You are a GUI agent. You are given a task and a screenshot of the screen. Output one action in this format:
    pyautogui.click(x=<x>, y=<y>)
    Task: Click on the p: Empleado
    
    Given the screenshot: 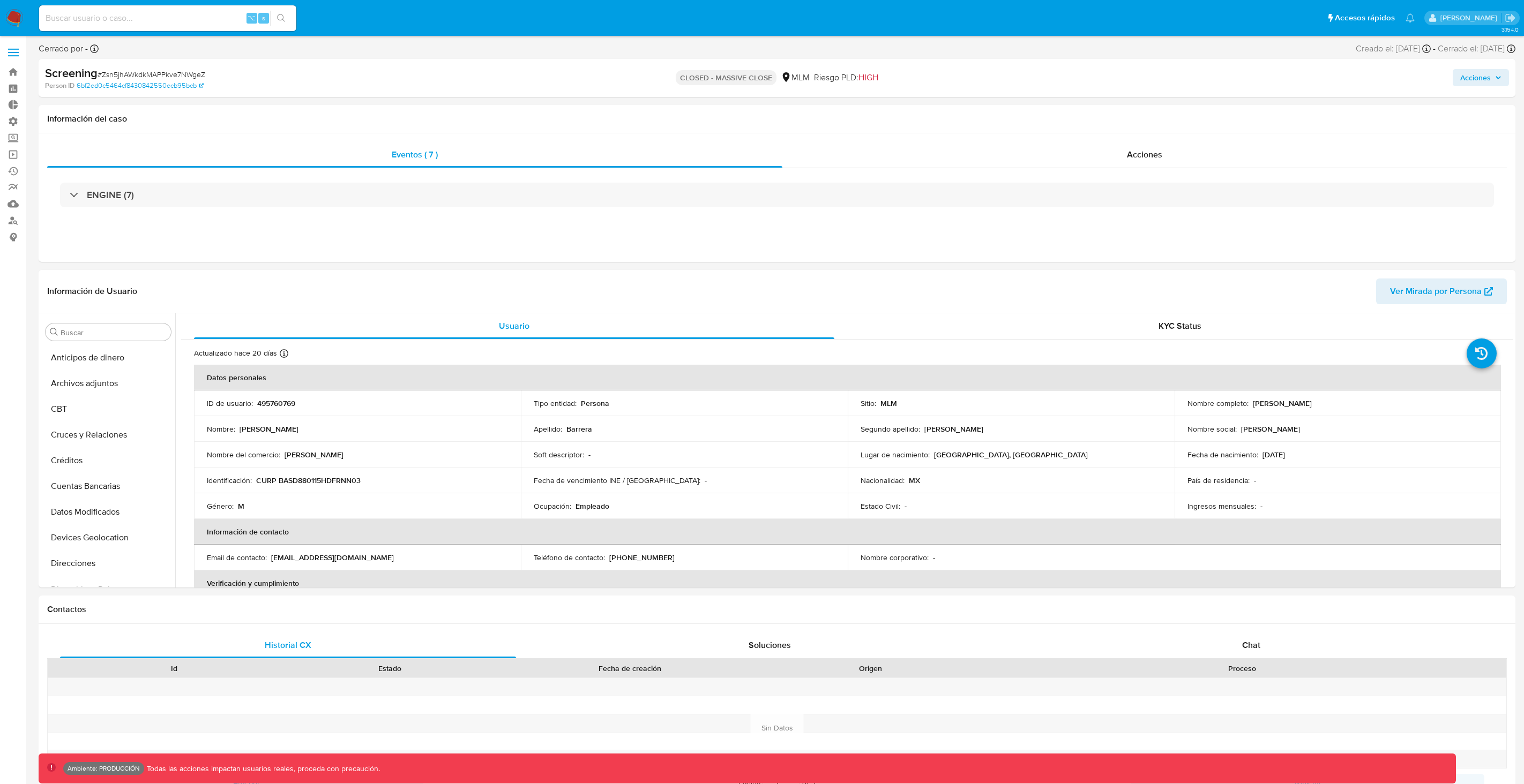 What is the action you would take?
    pyautogui.click(x=592, y=506)
    